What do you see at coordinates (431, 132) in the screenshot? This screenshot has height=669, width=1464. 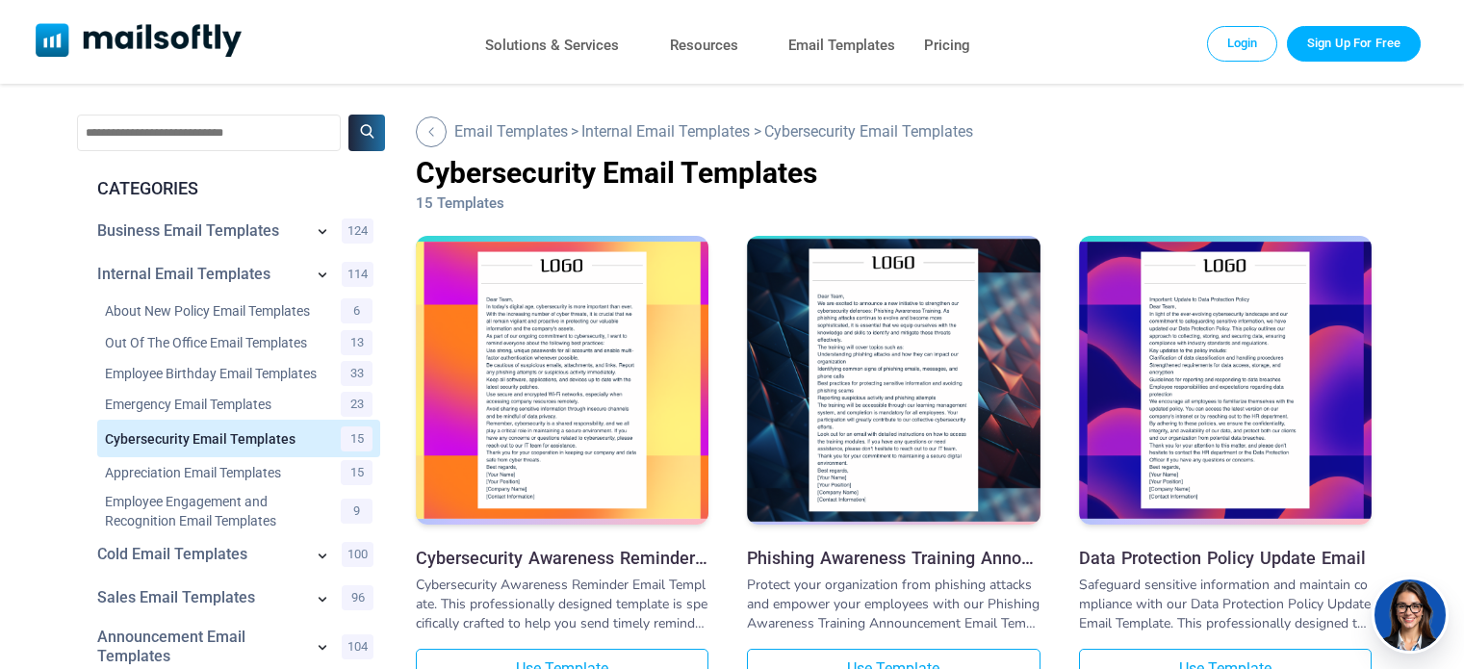 I see `img: Back` at bounding box center [431, 132].